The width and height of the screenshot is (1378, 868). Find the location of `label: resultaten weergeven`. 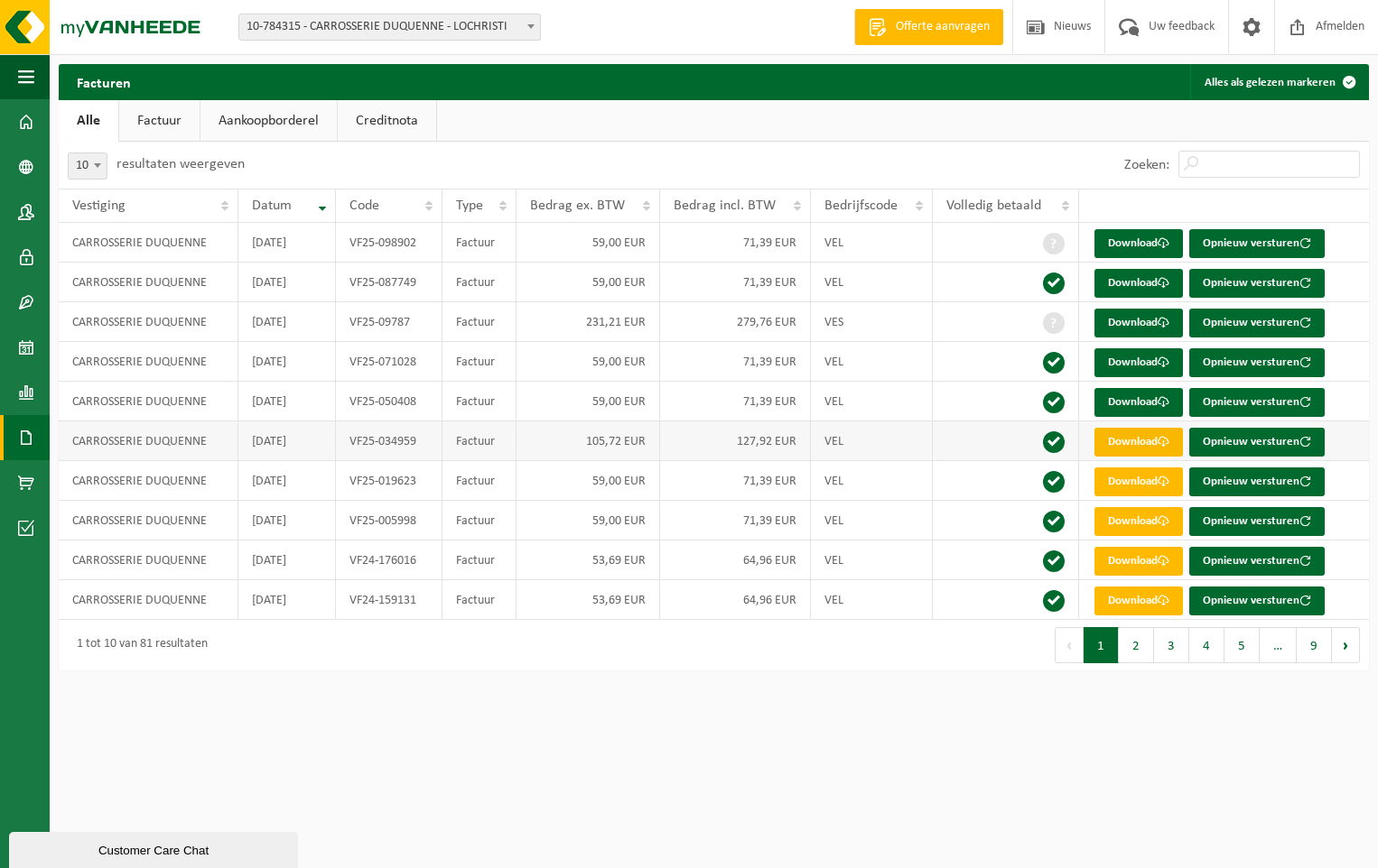

label: resultaten weergeven is located at coordinates (180, 164).